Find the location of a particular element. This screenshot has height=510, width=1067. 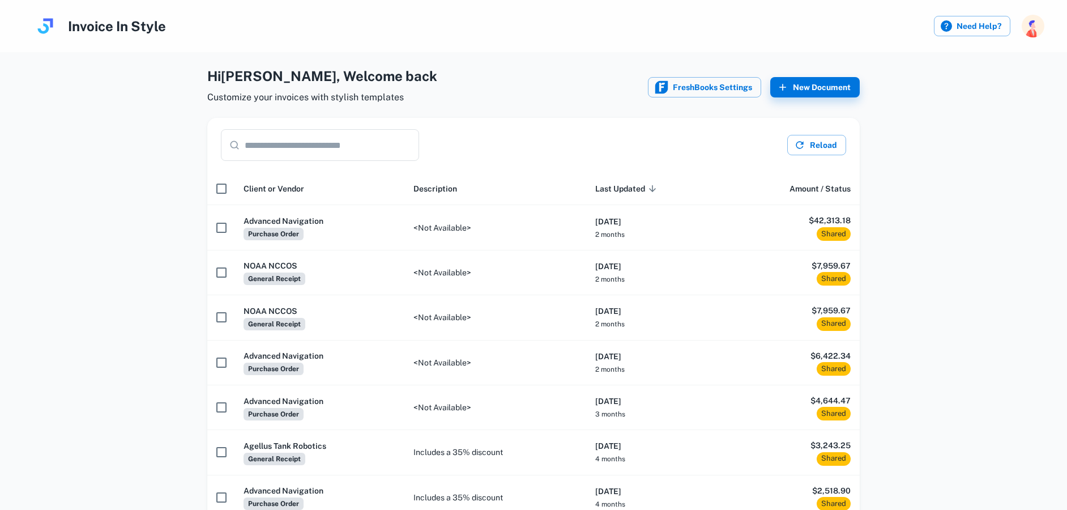

h6: $2,518.90 is located at coordinates (793, 490).